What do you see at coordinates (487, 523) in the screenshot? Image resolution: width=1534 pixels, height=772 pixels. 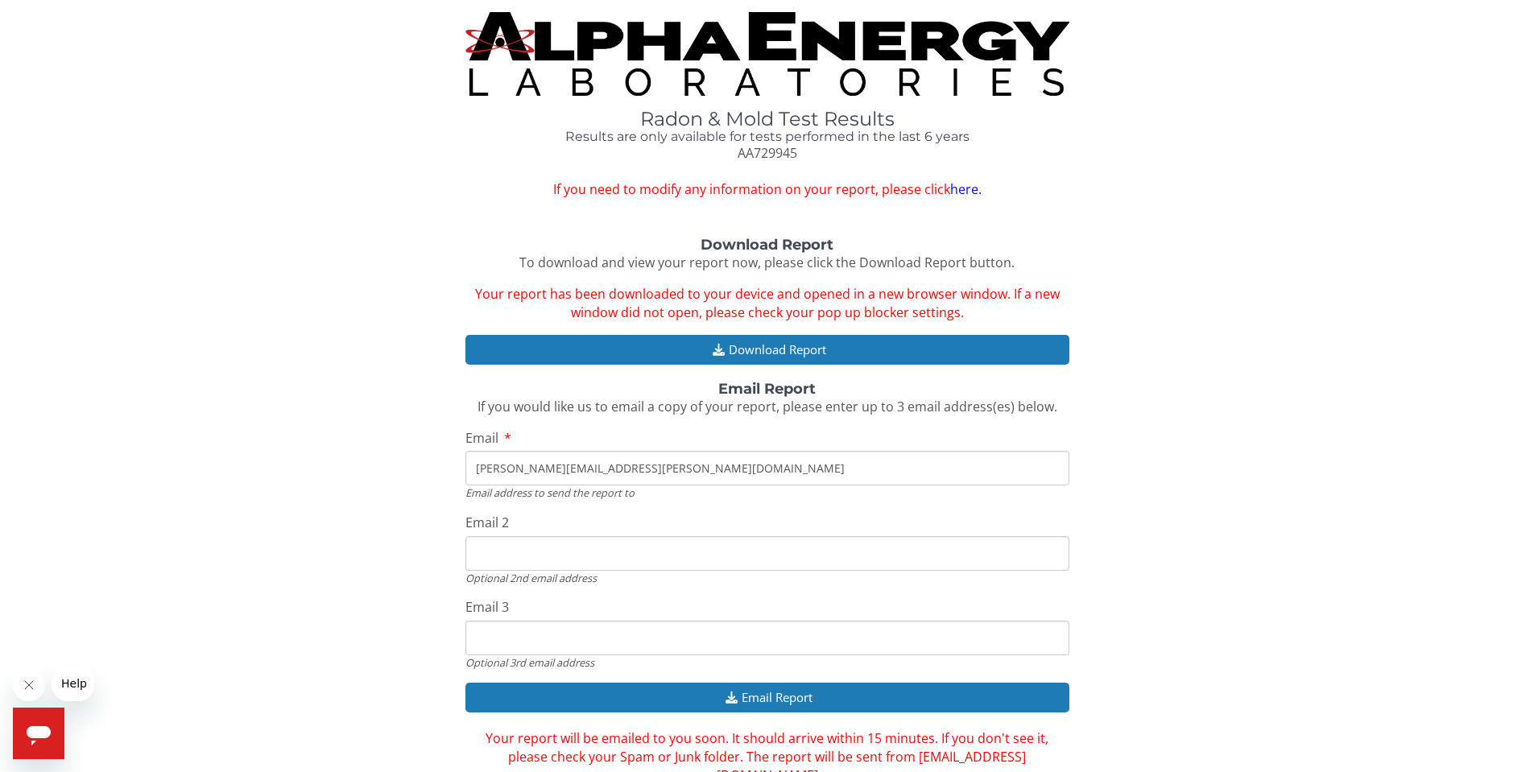 I see `span: Email 2` at bounding box center [487, 523].